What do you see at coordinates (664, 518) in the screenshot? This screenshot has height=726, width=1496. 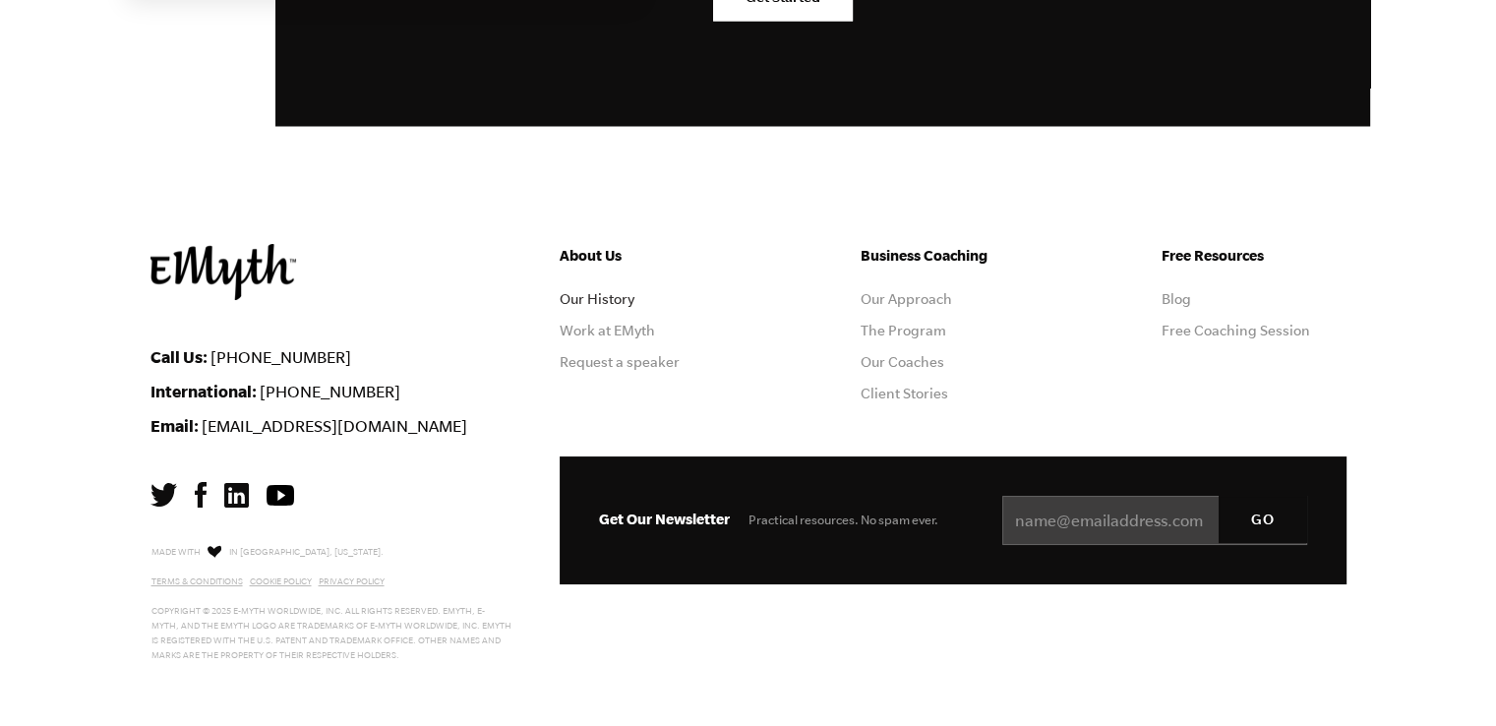 I see `span: Get Our Newsletter` at bounding box center [664, 518].